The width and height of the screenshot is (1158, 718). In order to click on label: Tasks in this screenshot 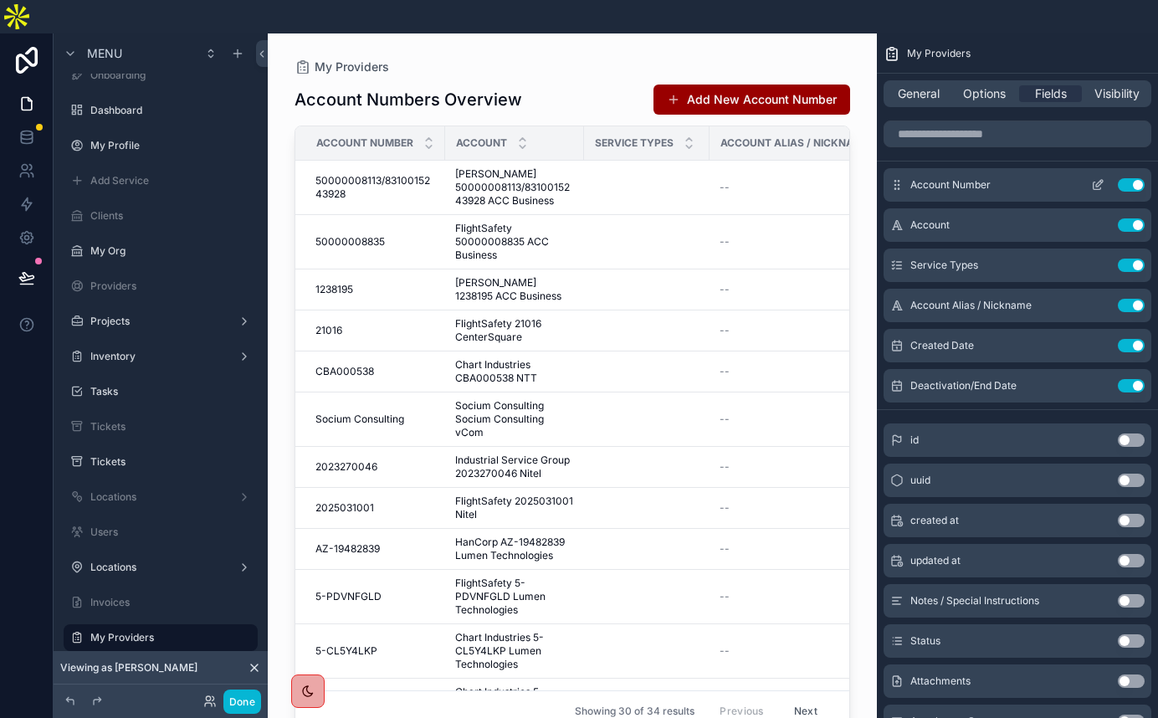, I will do `click(172, 391)`.